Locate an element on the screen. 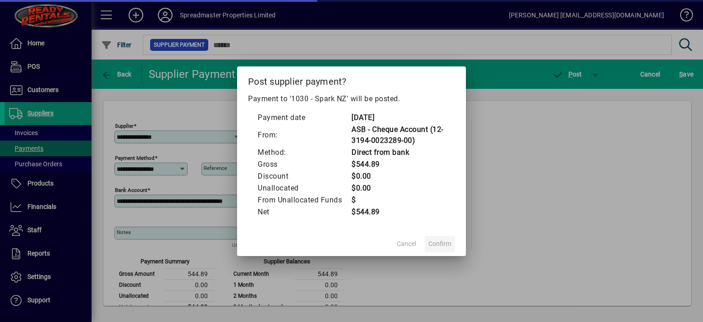  td: ASB - Cheque Account (12-3194-0023289-00) is located at coordinates (398, 135).